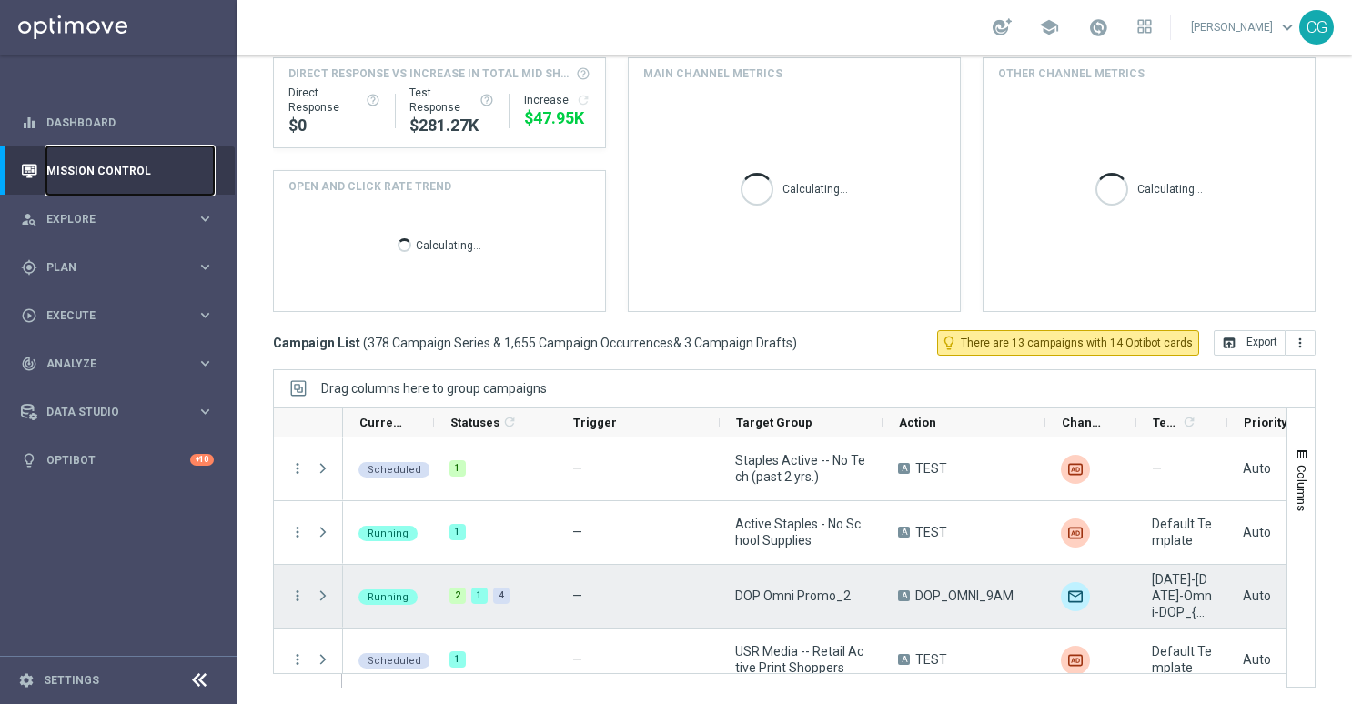 The image size is (1352, 704). I want to click on p: Calculating..., so click(815, 187).